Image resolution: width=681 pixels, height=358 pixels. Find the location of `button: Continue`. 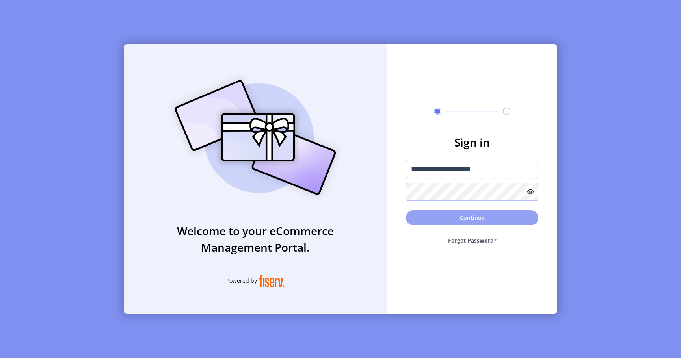

button: Continue is located at coordinates (472, 218).